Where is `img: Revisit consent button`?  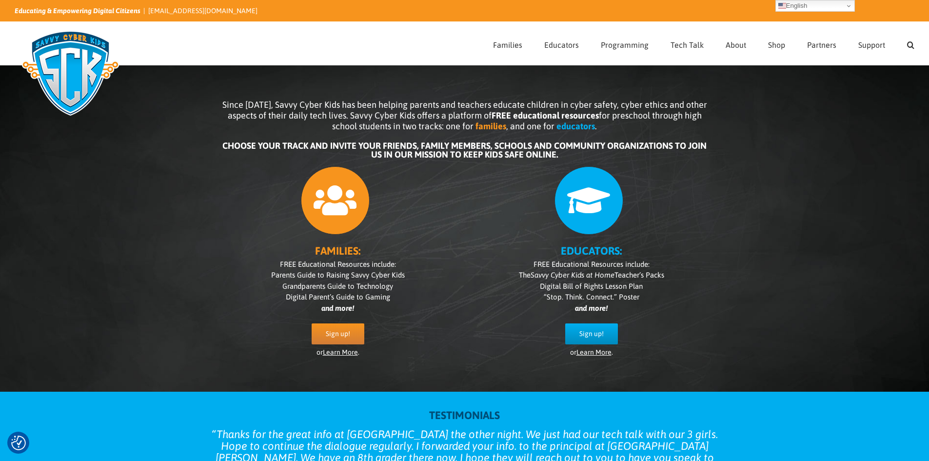 img: Revisit consent button is located at coordinates (19, 443).